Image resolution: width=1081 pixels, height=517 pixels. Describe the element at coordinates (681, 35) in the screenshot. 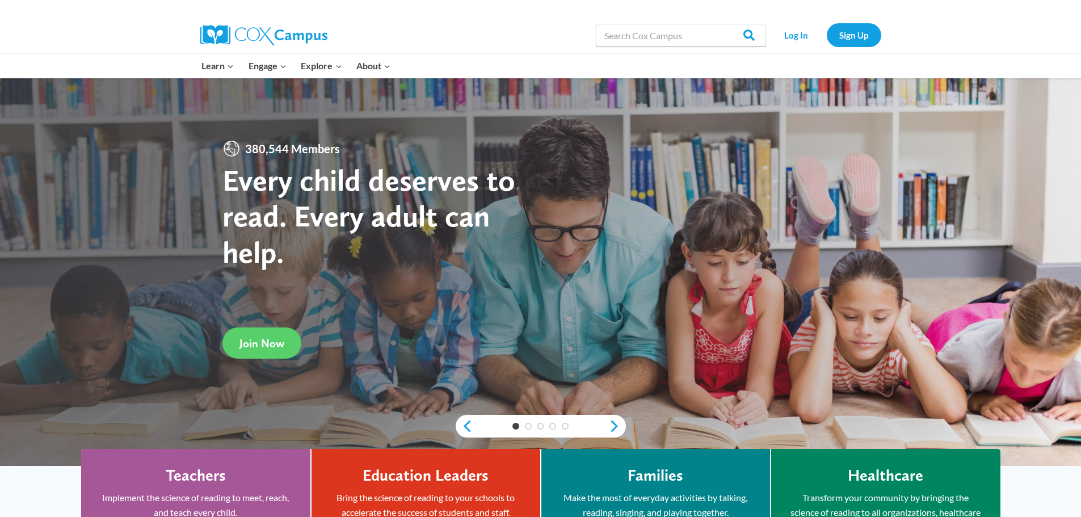

I see `input: Search Cox Campus` at that location.